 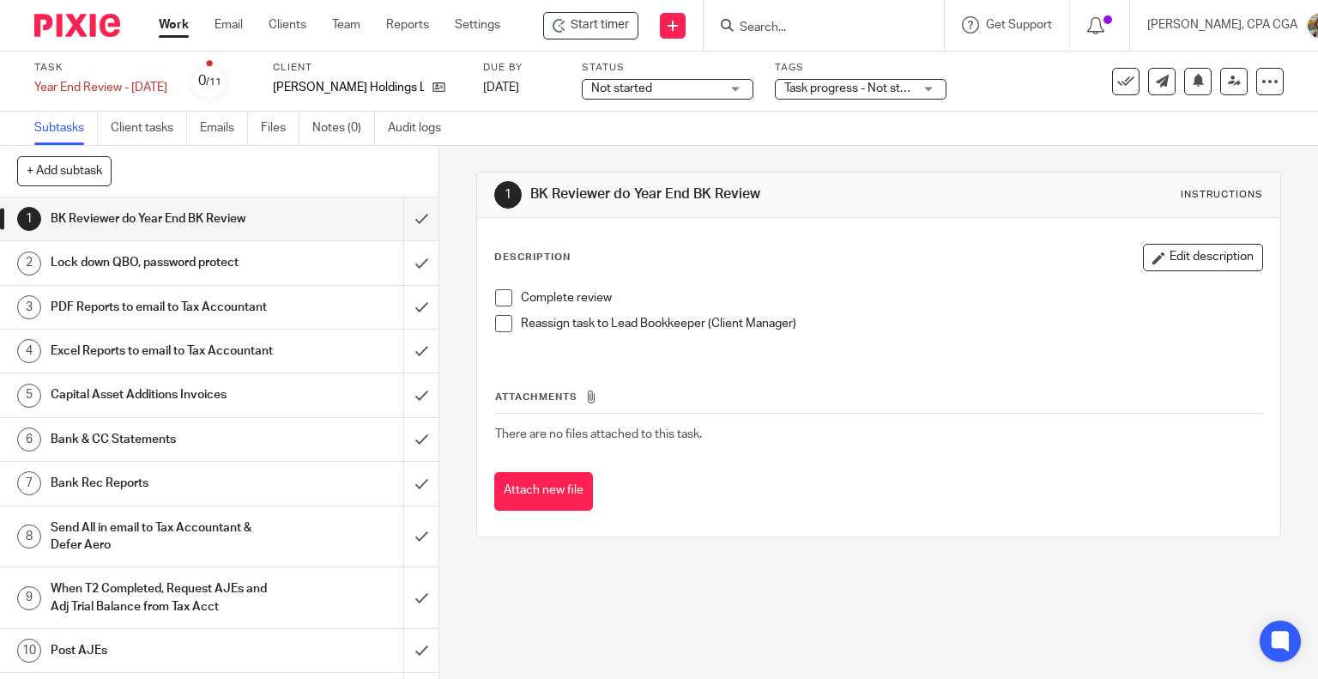 I want to click on span: Attachments, so click(x=536, y=397).